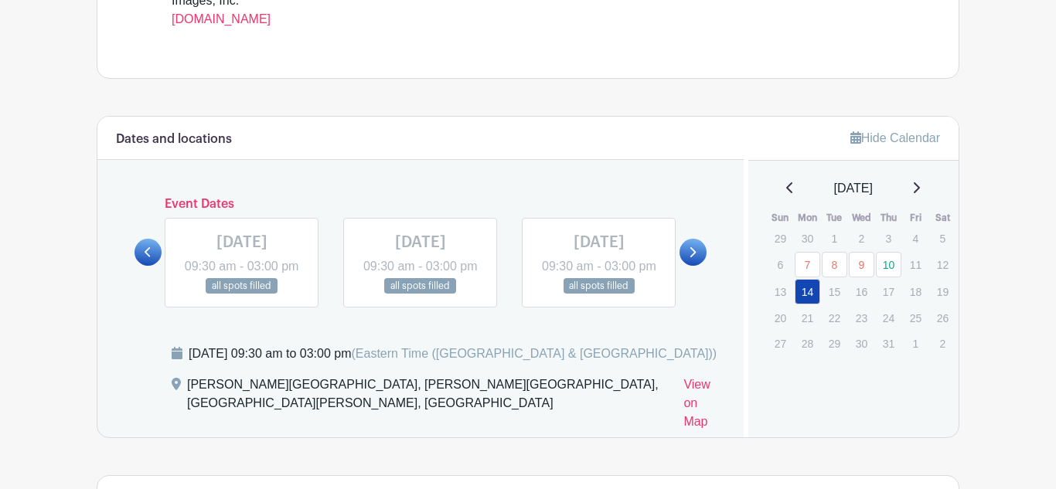 This screenshot has height=489, width=1056. I want to click on p: 13, so click(780, 291).